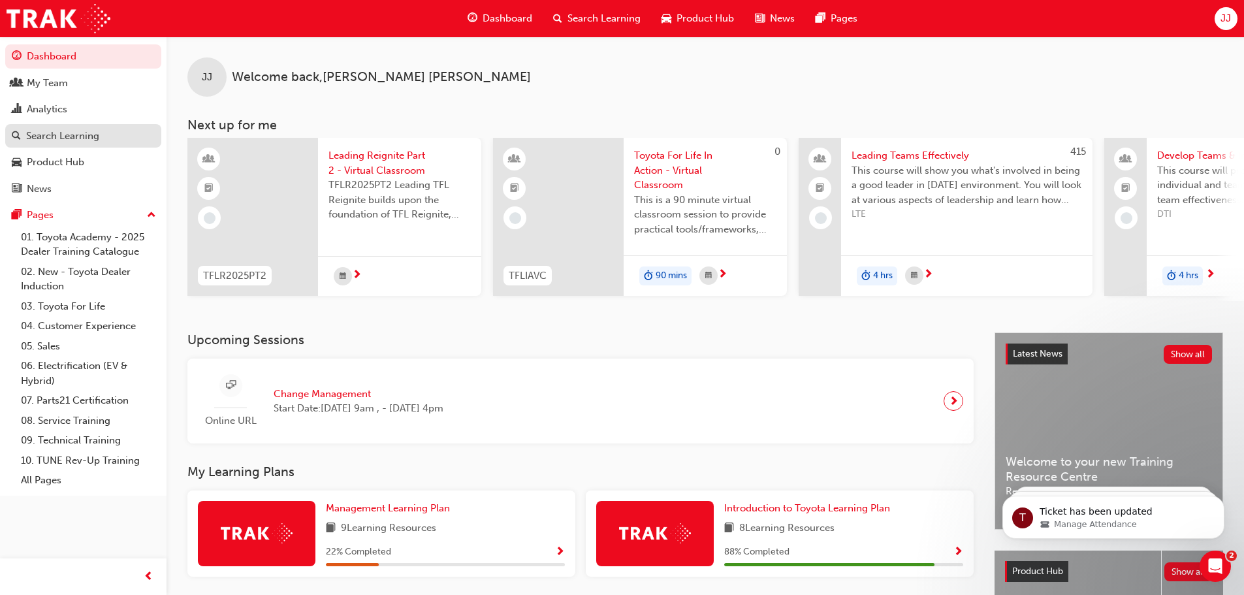 The height and width of the screenshot is (595, 1244). Describe the element at coordinates (88, 279) in the screenshot. I see `a: 02. New - Toyota Dealer Induction` at that location.